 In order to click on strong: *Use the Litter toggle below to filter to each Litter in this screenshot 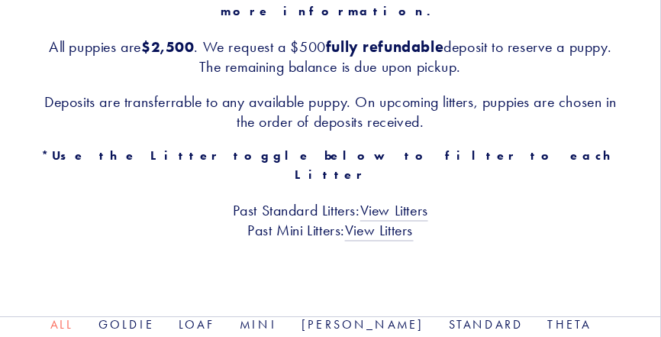, I will do `click(337, 166)`.